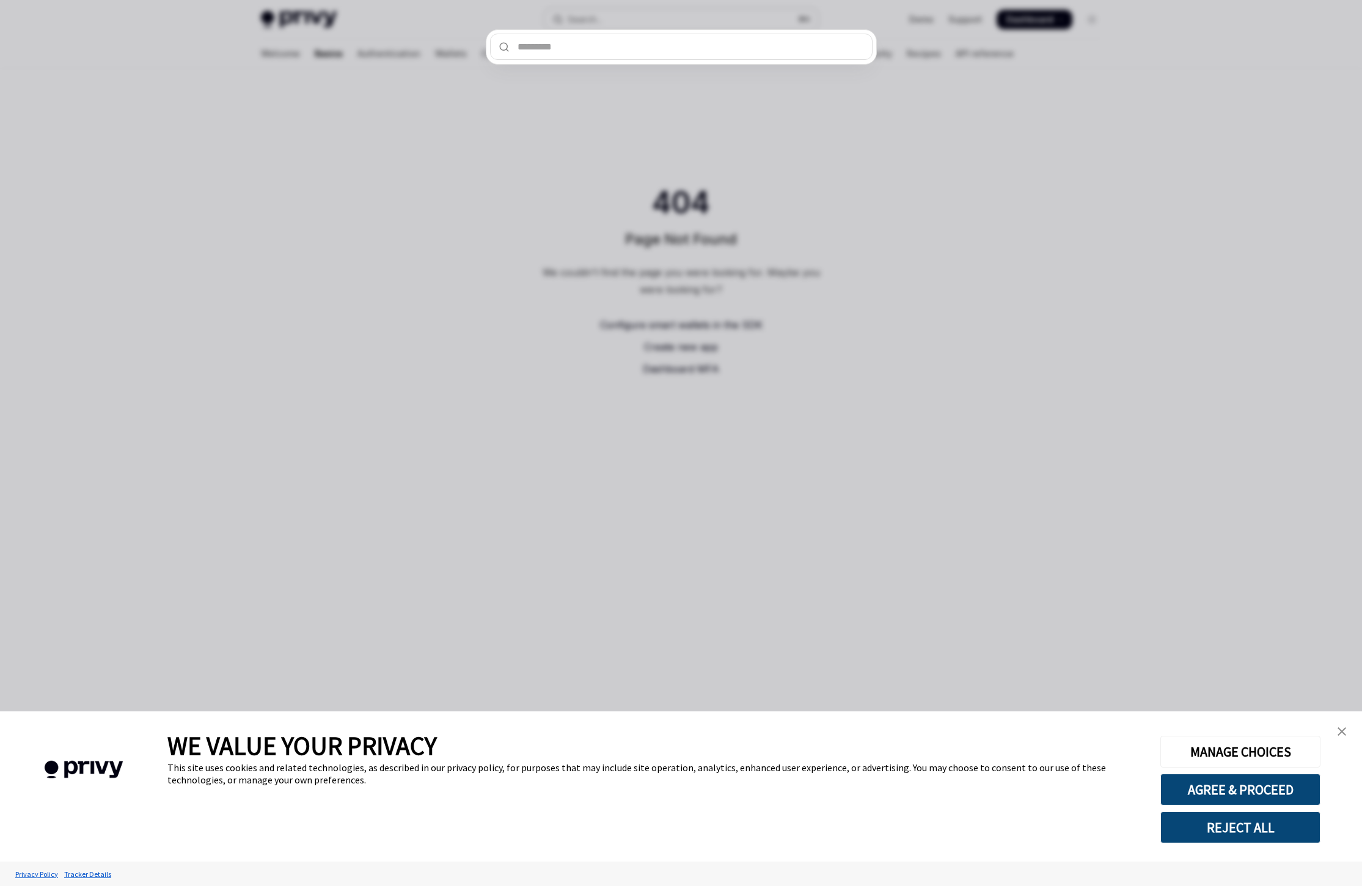 This screenshot has height=886, width=1362. I want to click on a: Privacy Policy, so click(37, 874).